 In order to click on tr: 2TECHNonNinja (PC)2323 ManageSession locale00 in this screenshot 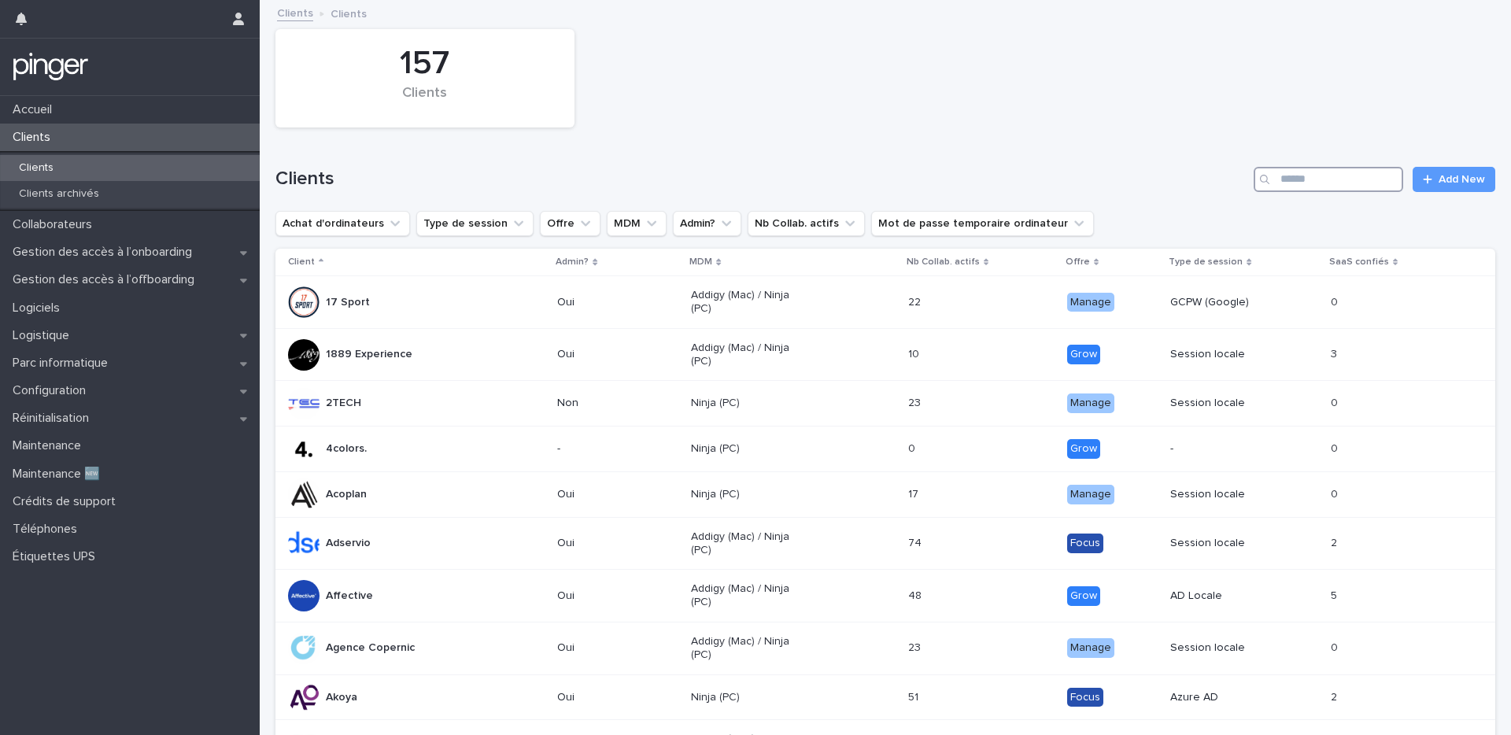, I will do `click(885, 404)`.